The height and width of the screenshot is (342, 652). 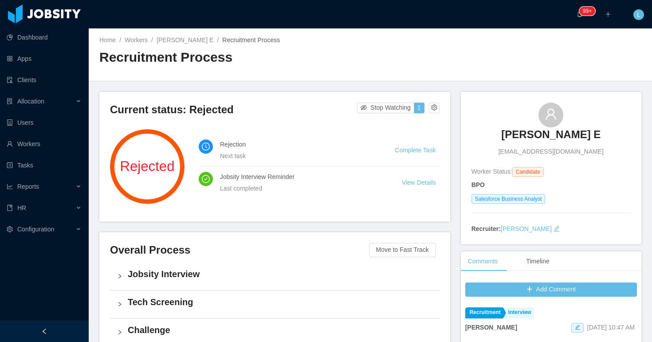 What do you see at coordinates (528, 172) in the screenshot?
I see `span: Candidate` at bounding box center [528, 172].